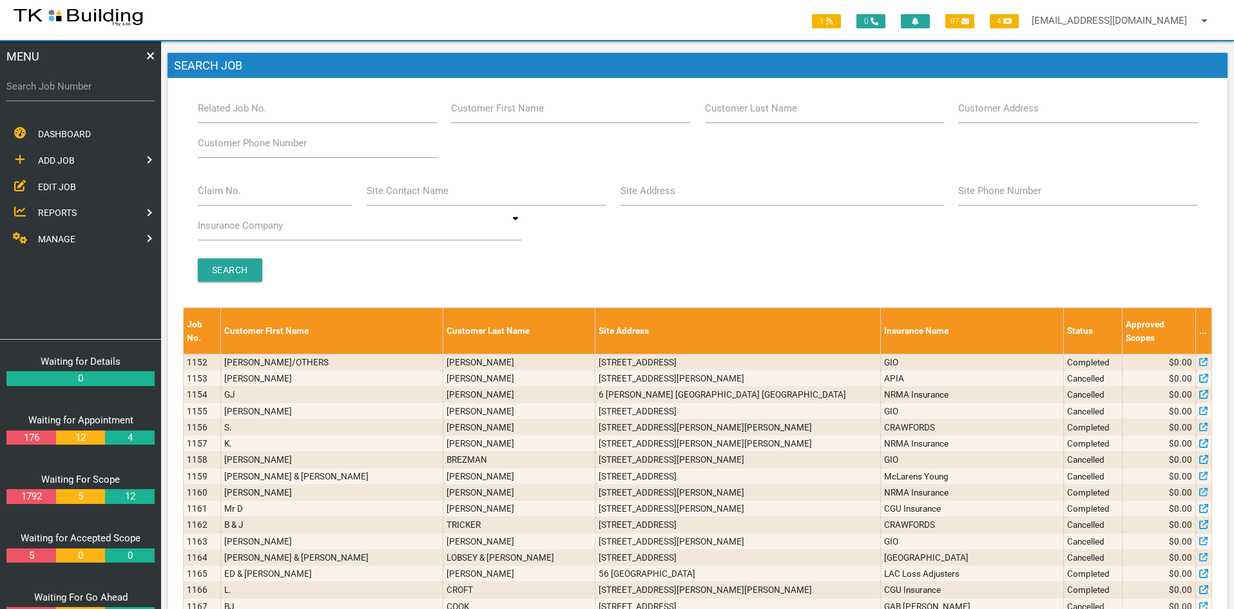  Describe the element at coordinates (202, 508) in the screenshot. I see `td: 1161` at that location.